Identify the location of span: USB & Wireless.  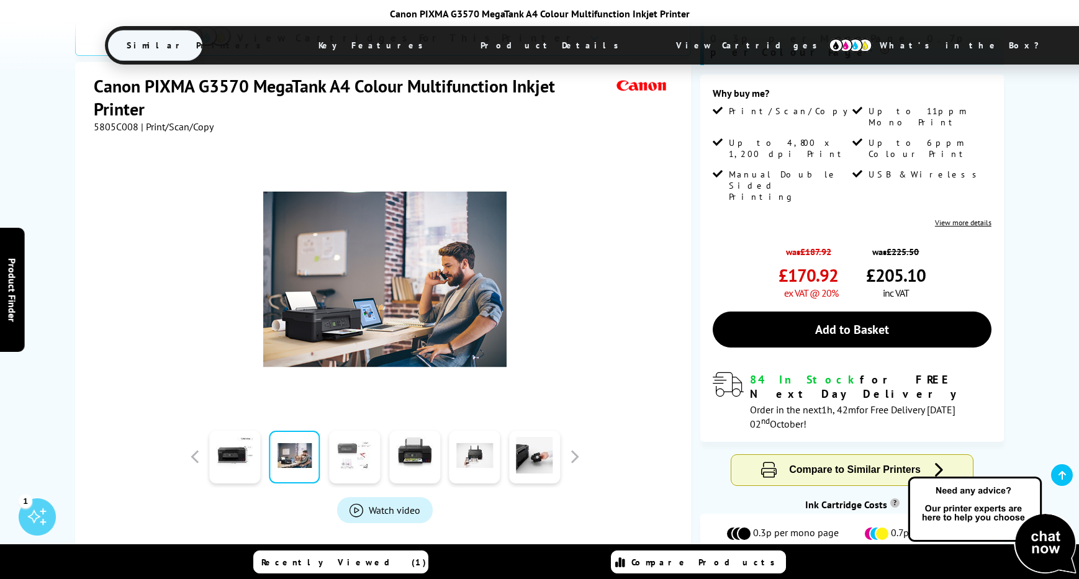
(926, 174).